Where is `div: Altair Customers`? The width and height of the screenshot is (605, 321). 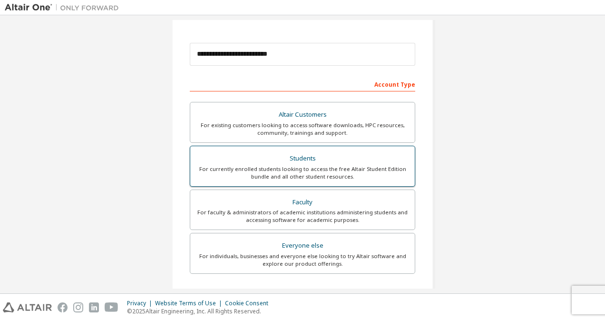
div: Altair Customers is located at coordinates (303, 115).